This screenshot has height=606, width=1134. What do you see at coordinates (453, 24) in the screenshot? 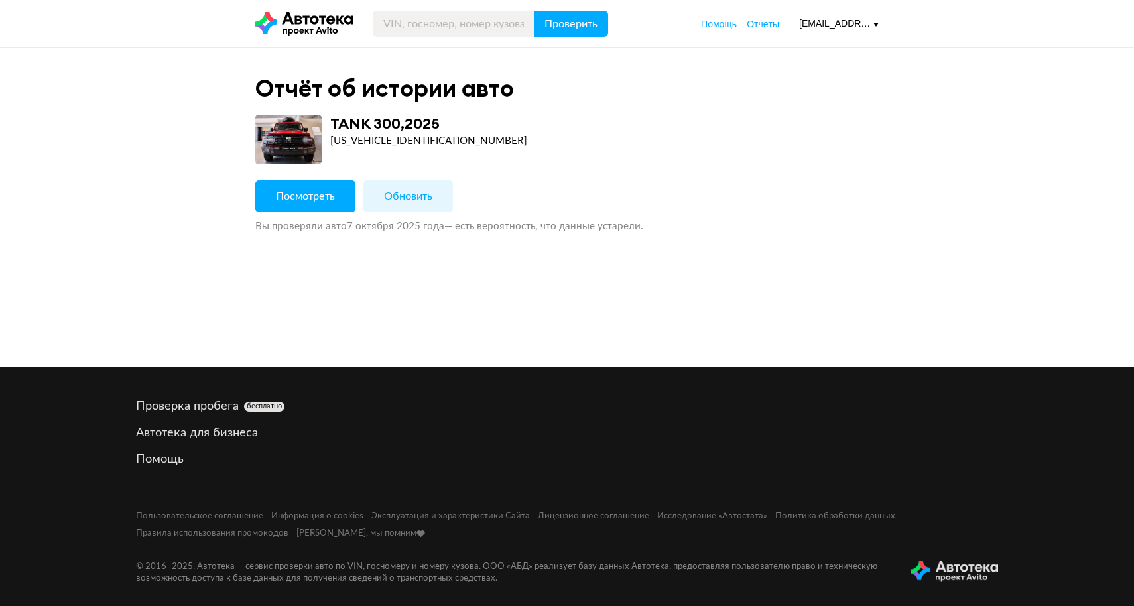
I see `input: VIN, госномер, номер кузова` at bounding box center [453, 24].